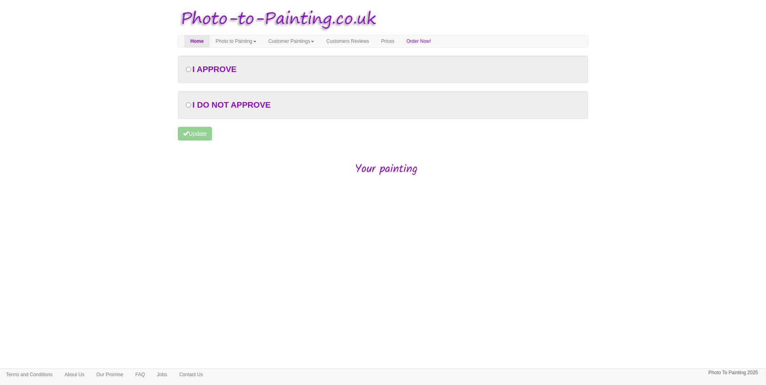 The height and width of the screenshot is (385, 766). What do you see at coordinates (236, 41) in the screenshot?
I see `a: Photo to Painting` at bounding box center [236, 41].